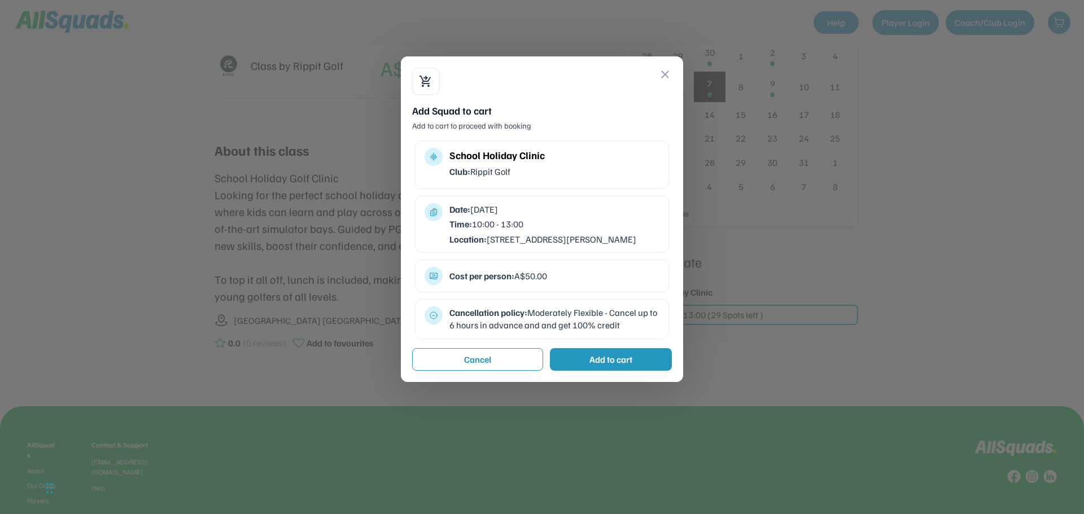 This screenshot has width=1084, height=514. What do you see at coordinates (426, 81) in the screenshot?
I see `button: shopping_cart_checkout` at bounding box center [426, 81].